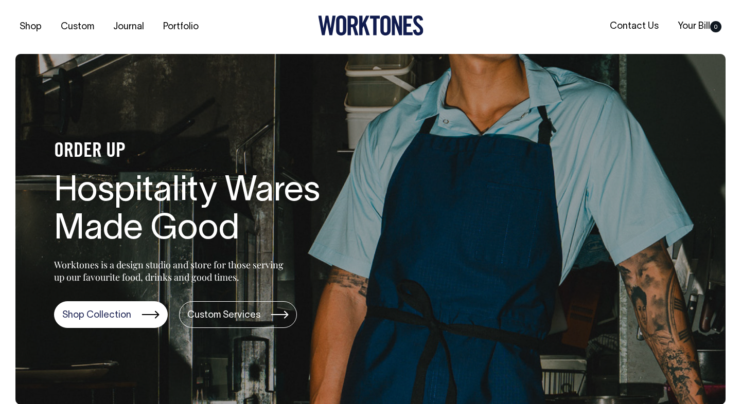  I want to click on span: 0, so click(716, 27).